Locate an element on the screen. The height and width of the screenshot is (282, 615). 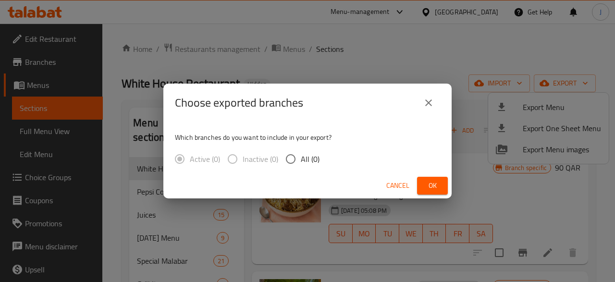
h2: Choose exported branches is located at coordinates (239, 103).